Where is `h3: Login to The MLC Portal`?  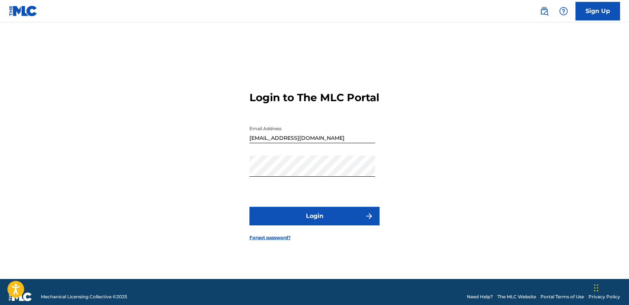
h3: Login to The MLC Portal is located at coordinates (314, 97).